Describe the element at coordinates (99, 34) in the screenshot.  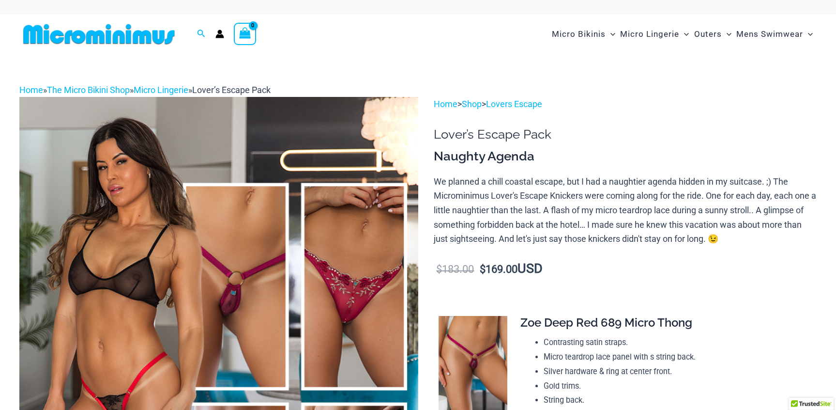
I see `img: MM SHOP LOGO FLAT` at that location.